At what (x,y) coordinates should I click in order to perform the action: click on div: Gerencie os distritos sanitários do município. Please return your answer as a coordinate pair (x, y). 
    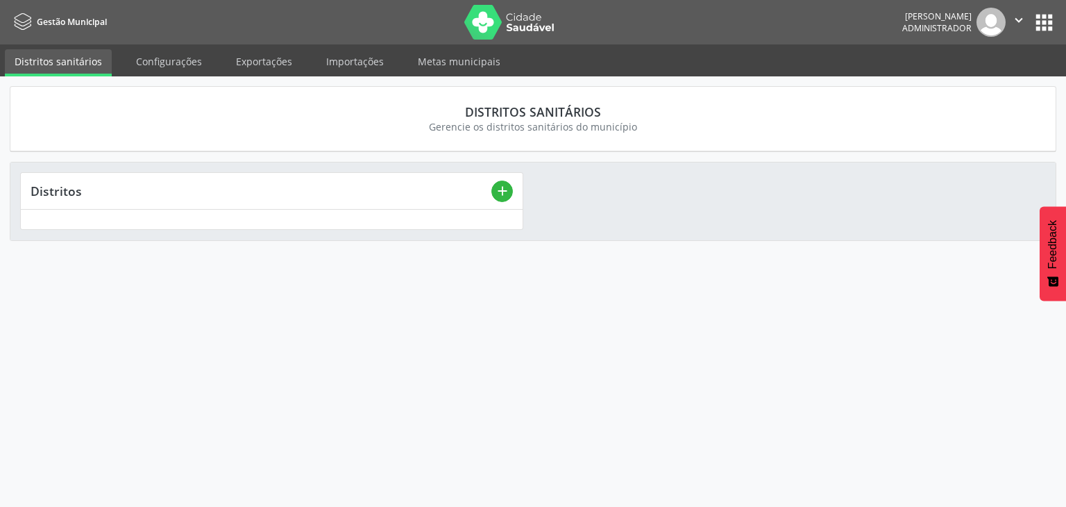
    Looking at the image, I should click on (533, 126).